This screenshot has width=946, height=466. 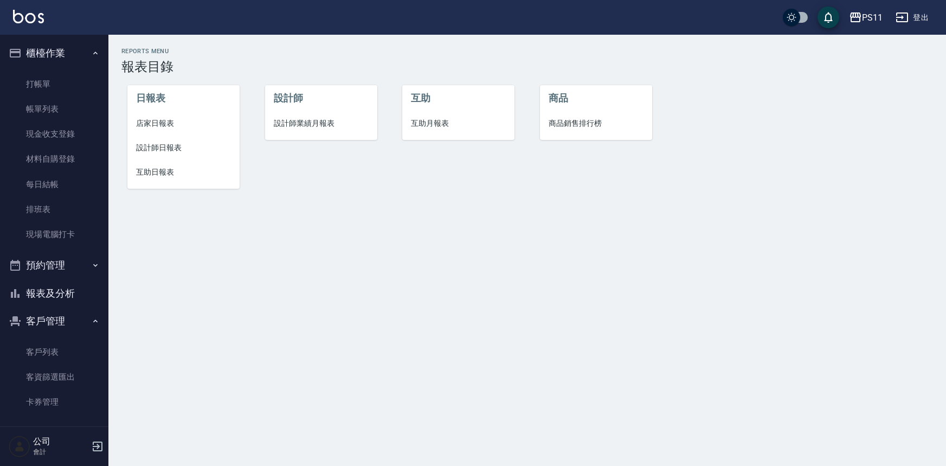 What do you see at coordinates (54, 109) in the screenshot?
I see `a: 帳單列表` at bounding box center [54, 109].